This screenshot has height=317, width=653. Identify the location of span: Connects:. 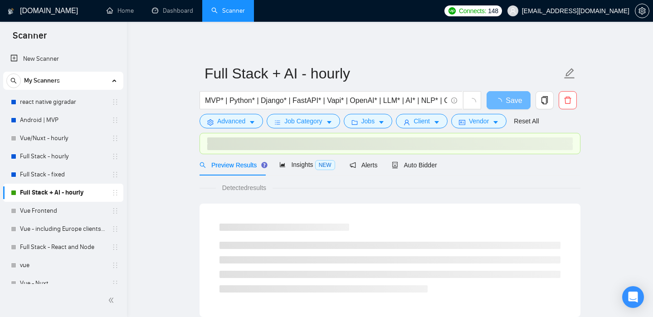
(472, 11).